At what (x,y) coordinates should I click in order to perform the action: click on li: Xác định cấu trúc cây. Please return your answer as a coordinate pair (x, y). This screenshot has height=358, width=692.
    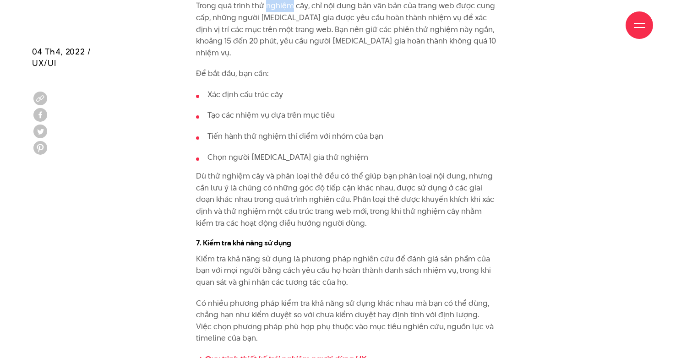
    Looking at the image, I should click on (346, 95).